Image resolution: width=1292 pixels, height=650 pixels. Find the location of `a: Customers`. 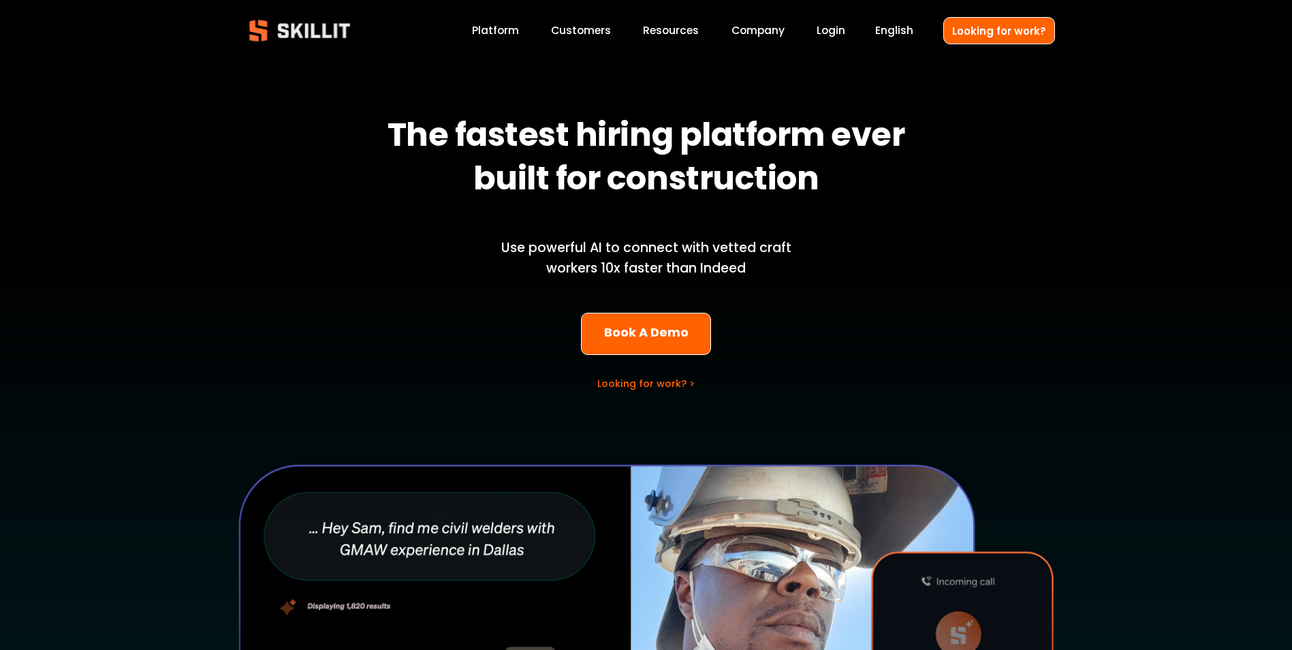

a: Customers is located at coordinates (581, 31).